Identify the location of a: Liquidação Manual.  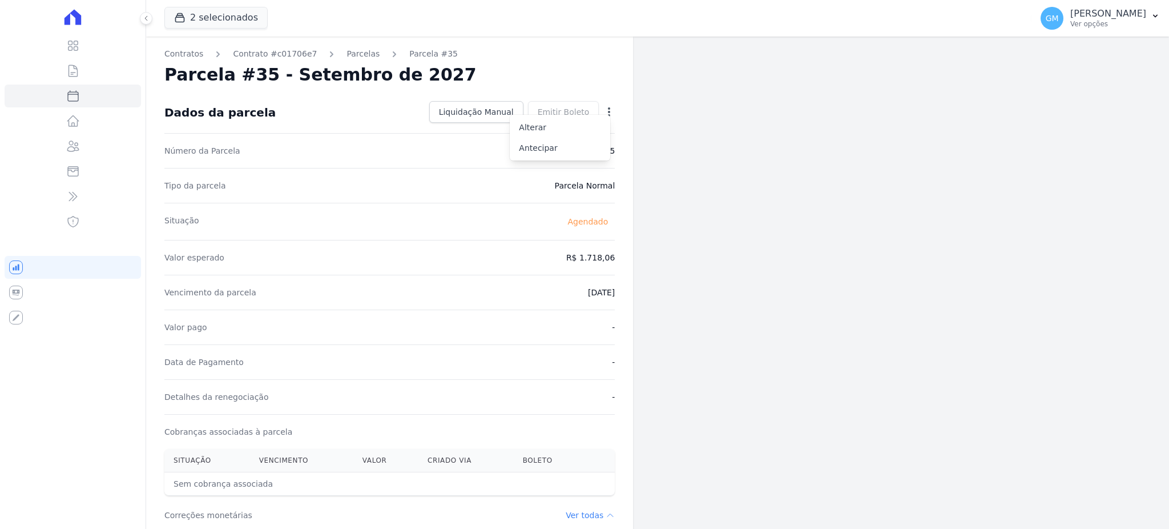
(476, 112).